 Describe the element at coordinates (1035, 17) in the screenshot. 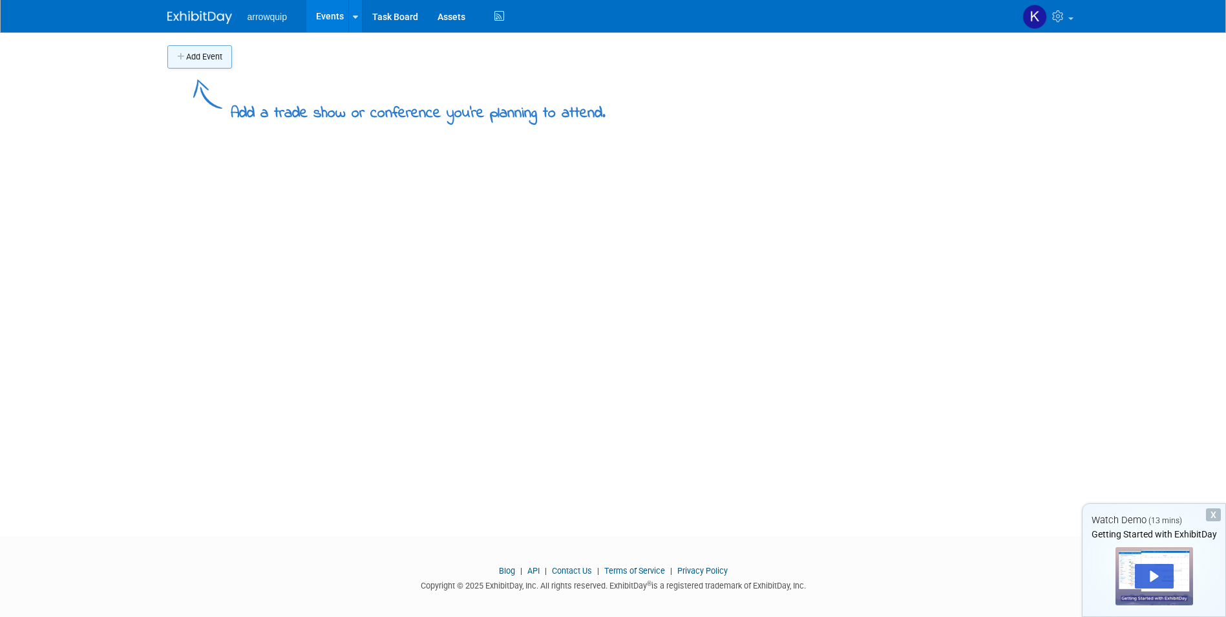

I see `img: Kassidy Martin` at that location.